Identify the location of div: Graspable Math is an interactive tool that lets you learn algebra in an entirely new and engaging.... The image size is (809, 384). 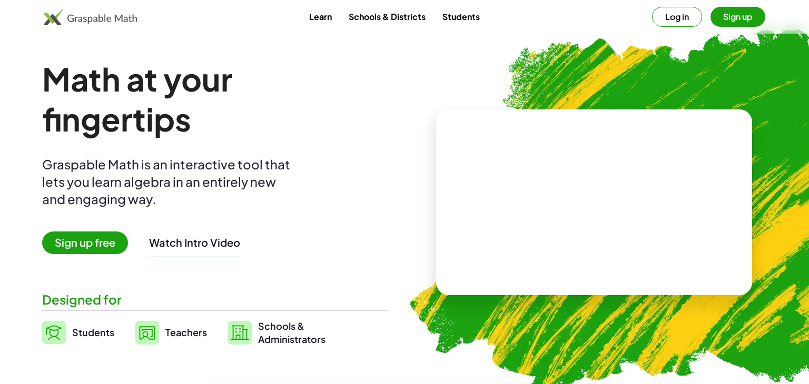
(169, 182).